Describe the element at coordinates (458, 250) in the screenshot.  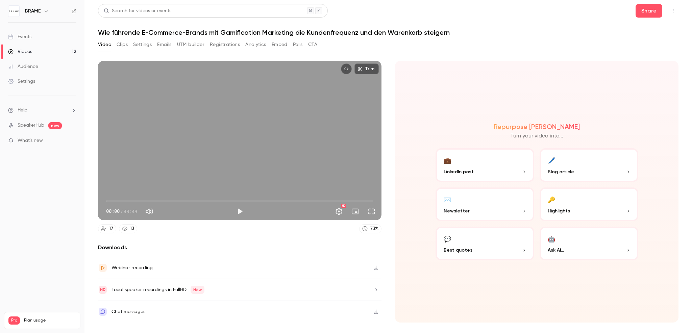
I see `span: Best quotes` at that location.